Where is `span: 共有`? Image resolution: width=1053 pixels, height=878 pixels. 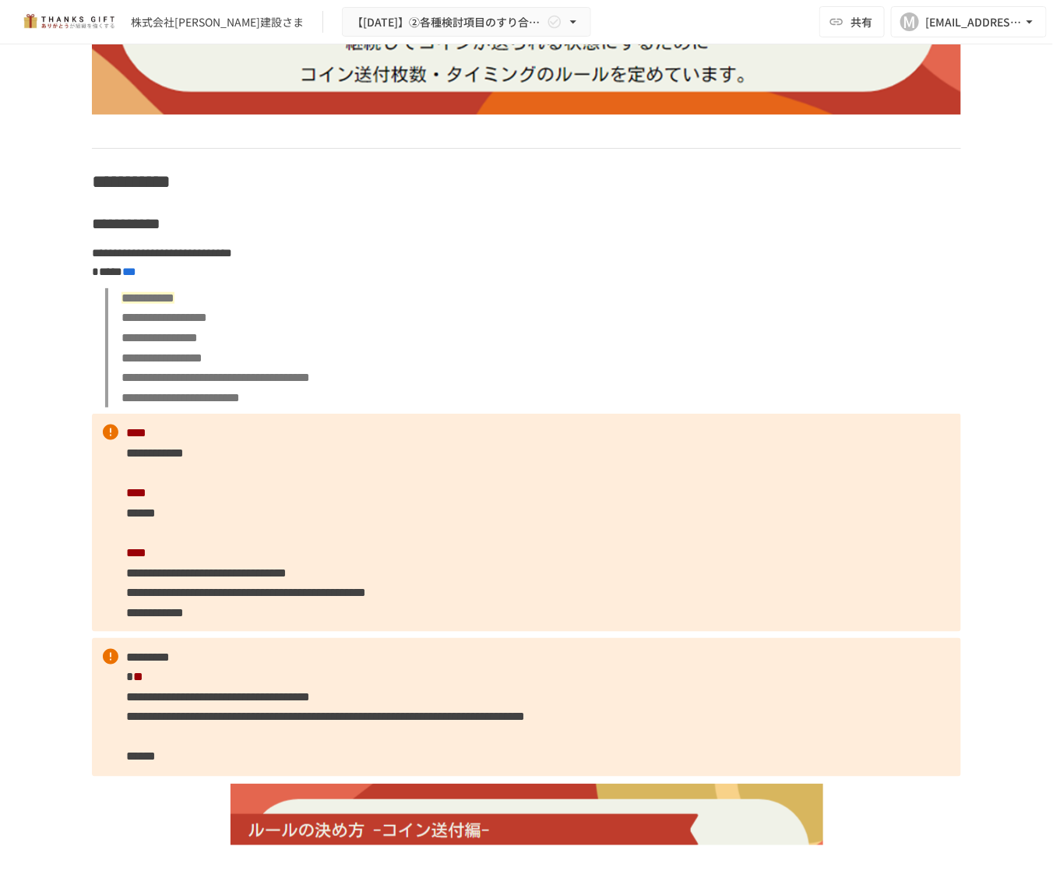 span: 共有 is located at coordinates (862, 22).